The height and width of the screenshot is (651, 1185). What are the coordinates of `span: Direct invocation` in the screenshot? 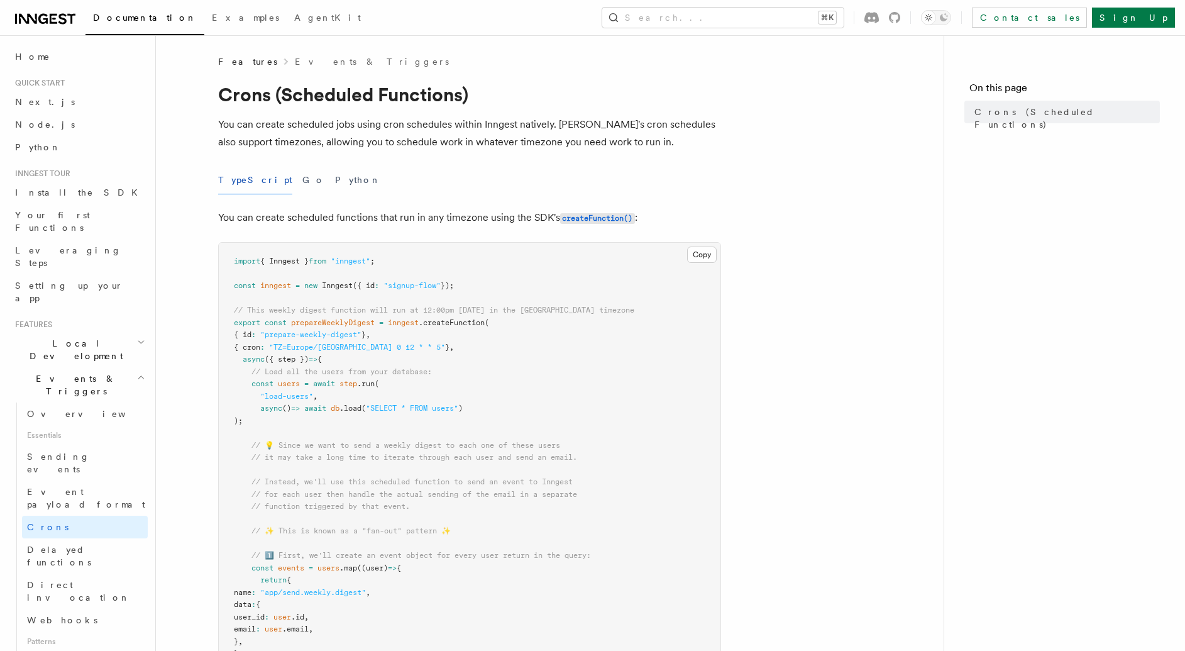 It's located at (79, 591).